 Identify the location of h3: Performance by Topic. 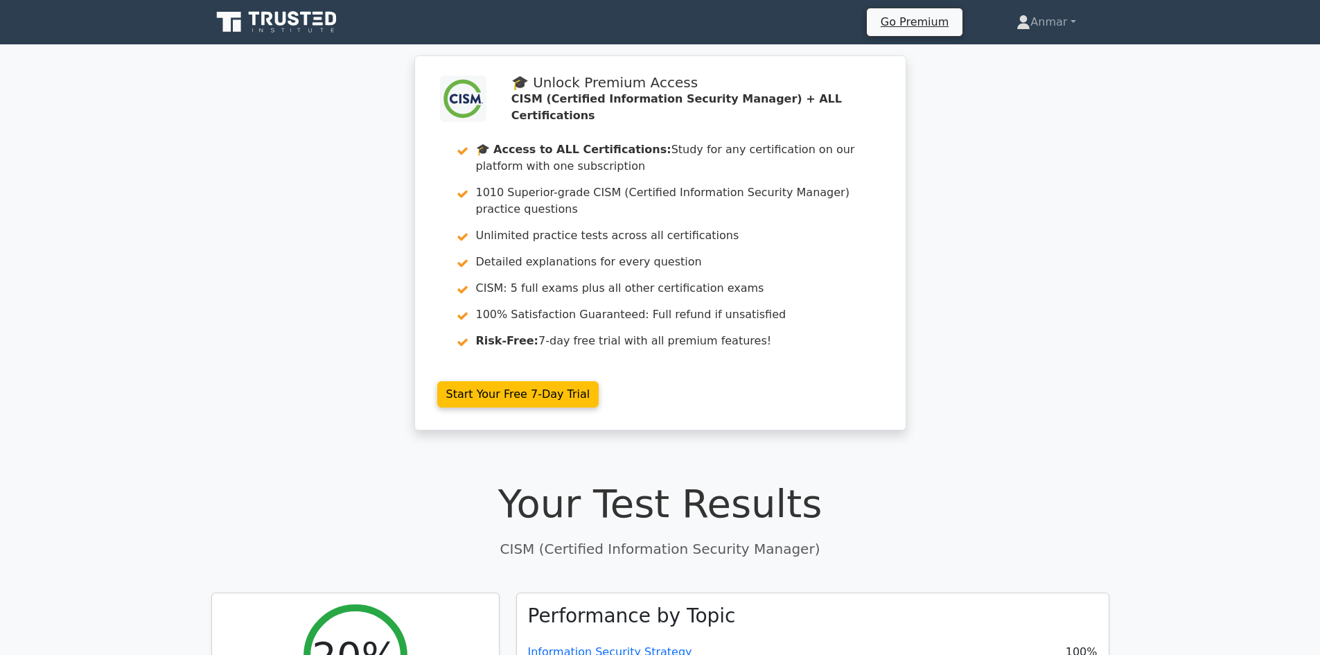
(632, 616).